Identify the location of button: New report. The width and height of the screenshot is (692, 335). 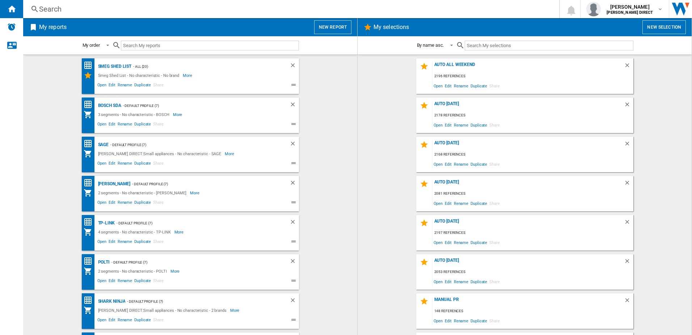
(333, 27).